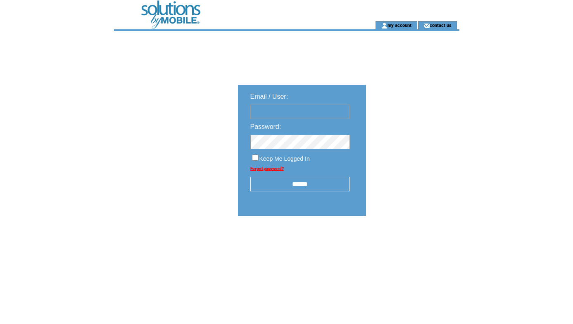 This screenshot has width=573, height=324. I want to click on a: my account, so click(399, 25).